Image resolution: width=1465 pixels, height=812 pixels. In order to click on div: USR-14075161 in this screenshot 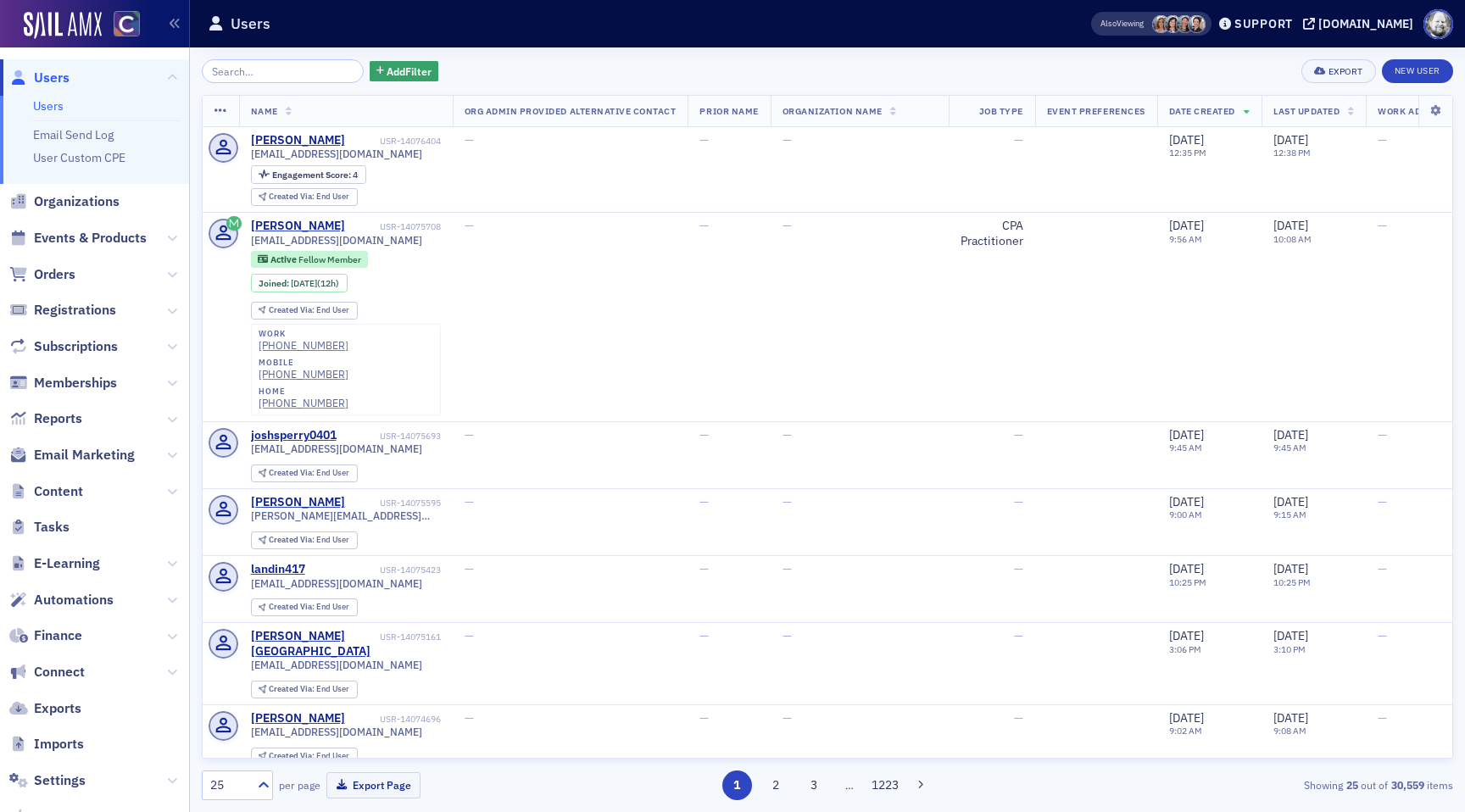, I will do `click(410, 637)`.